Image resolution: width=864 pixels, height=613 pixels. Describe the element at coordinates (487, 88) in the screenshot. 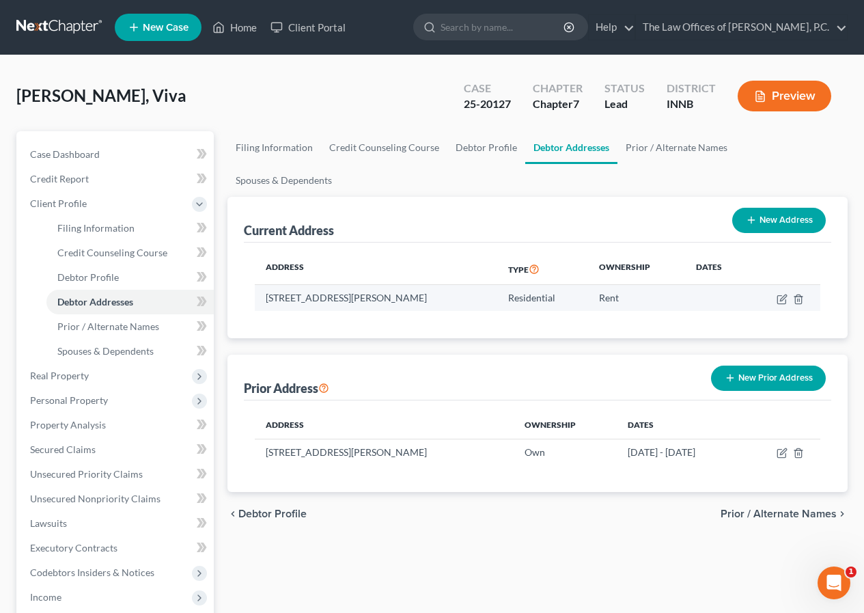

I see `div: Case` at that location.